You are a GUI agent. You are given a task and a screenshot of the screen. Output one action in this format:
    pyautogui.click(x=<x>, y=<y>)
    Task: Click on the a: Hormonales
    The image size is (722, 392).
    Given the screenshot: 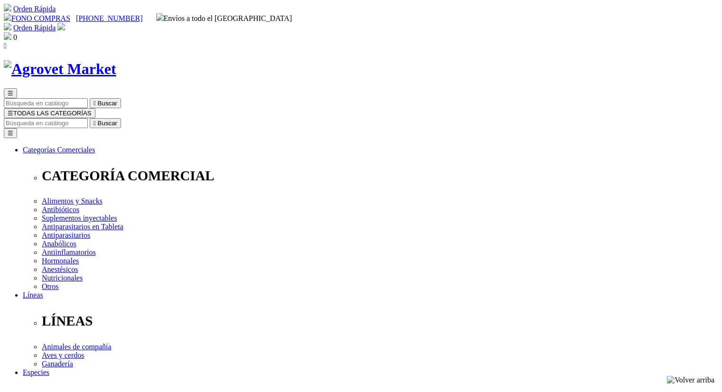 What is the action you would take?
    pyautogui.click(x=60, y=261)
    